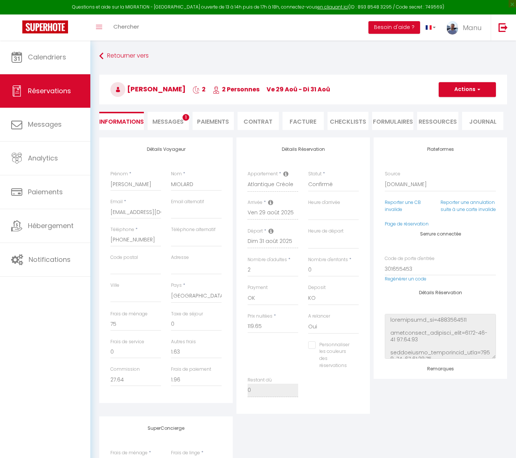 Image resolution: width=516 pixels, height=458 pixels. What do you see at coordinates (199, 89) in the screenshot?
I see `span: 2` at bounding box center [199, 89].